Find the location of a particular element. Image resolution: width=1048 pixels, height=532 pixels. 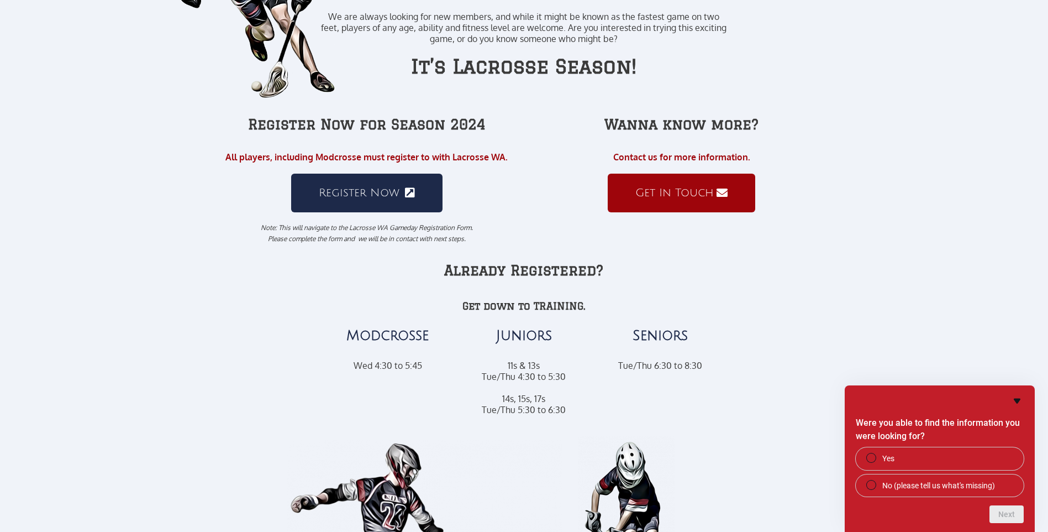

h2: Were you able to find the information you were looking for? is located at coordinates (940, 429).